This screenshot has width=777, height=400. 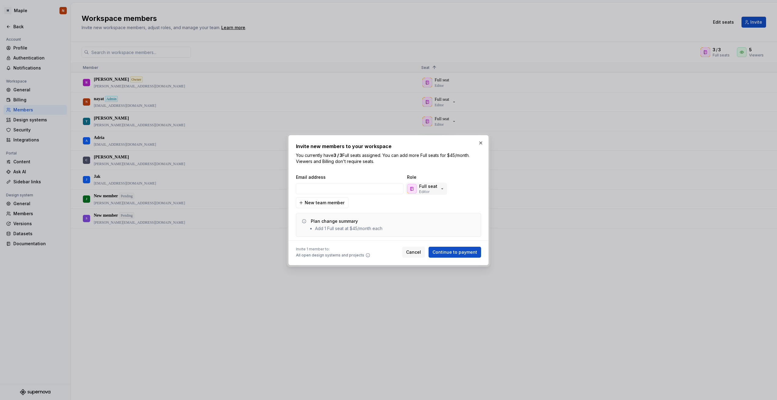 I want to click on button: Full seatEditor, so click(x=427, y=189).